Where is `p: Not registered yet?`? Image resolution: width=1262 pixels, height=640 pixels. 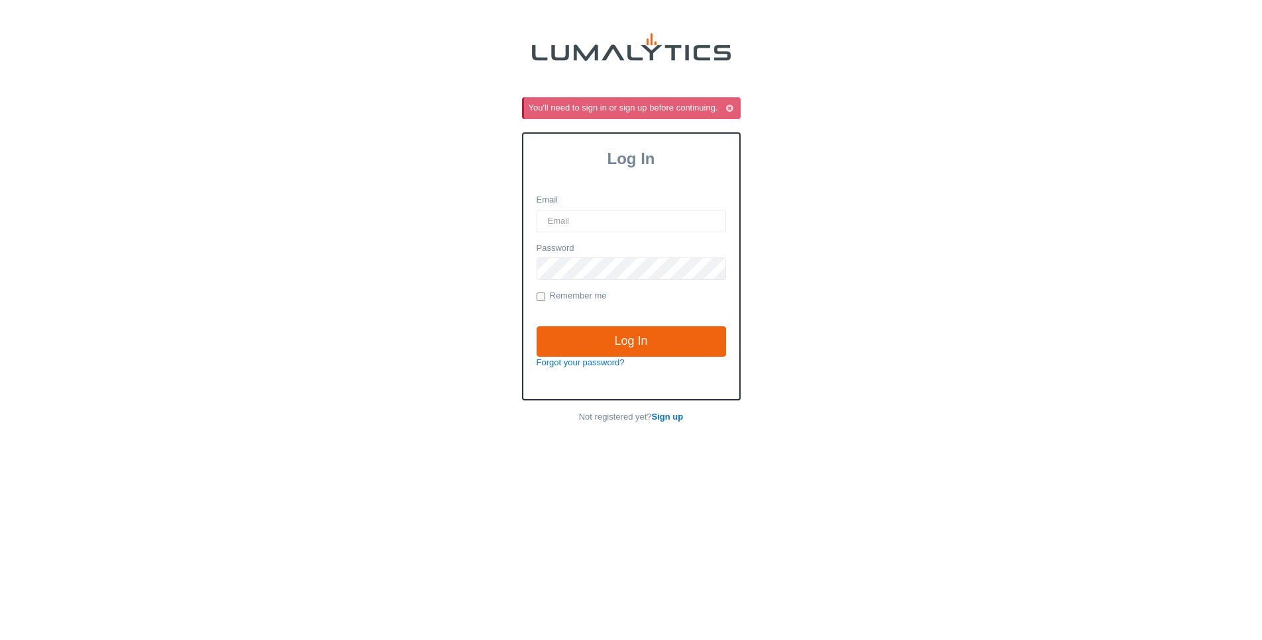 p: Not registered yet? is located at coordinates (631, 417).